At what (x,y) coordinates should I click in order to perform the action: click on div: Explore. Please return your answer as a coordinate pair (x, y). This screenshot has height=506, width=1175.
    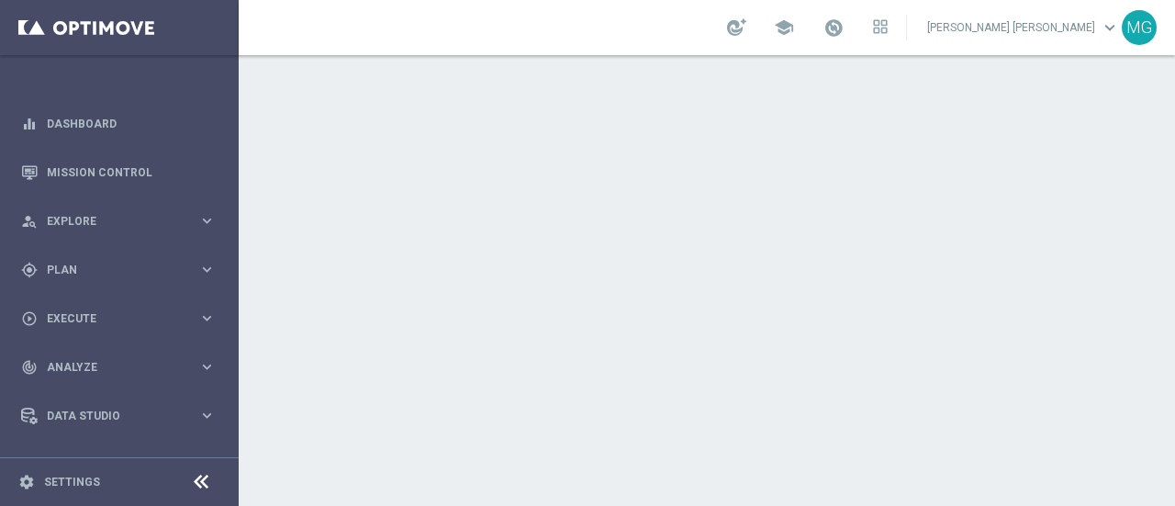
    Looking at the image, I should click on (109, 221).